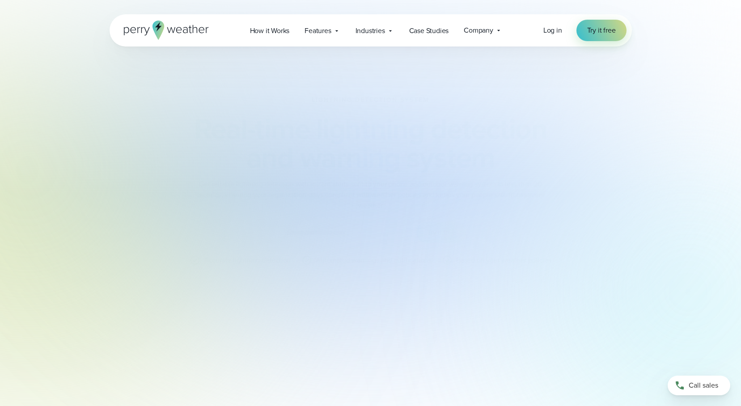  I want to click on span: Case Studies, so click(429, 31).